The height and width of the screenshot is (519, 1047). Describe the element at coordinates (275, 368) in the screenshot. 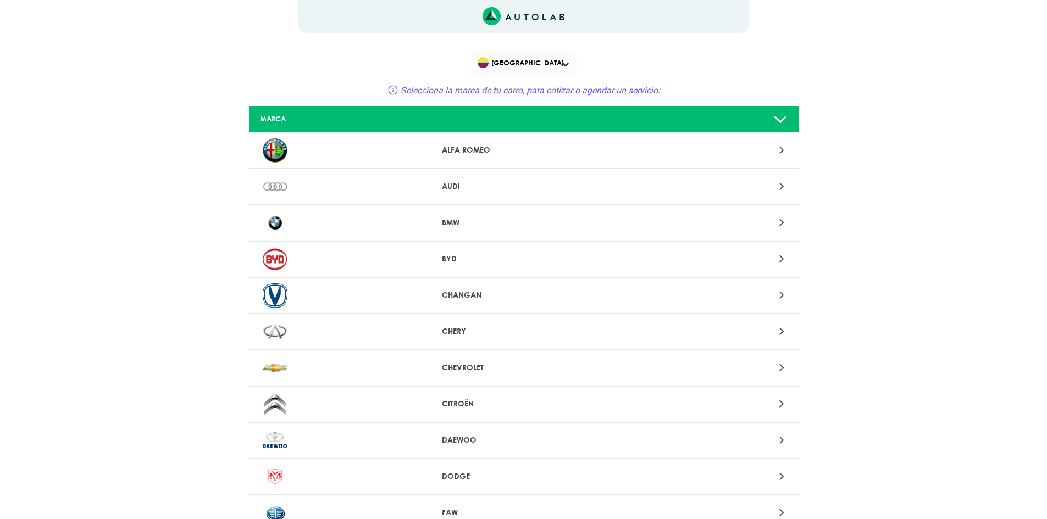

I see `img: CHEVROLET` at that location.